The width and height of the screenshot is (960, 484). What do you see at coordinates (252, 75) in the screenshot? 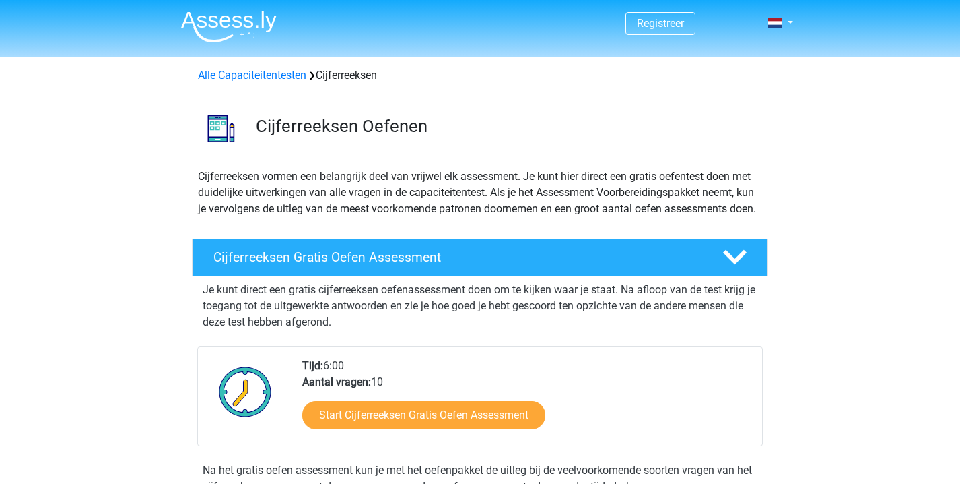
I see `a: Alle Capaciteitentesten` at bounding box center [252, 75].